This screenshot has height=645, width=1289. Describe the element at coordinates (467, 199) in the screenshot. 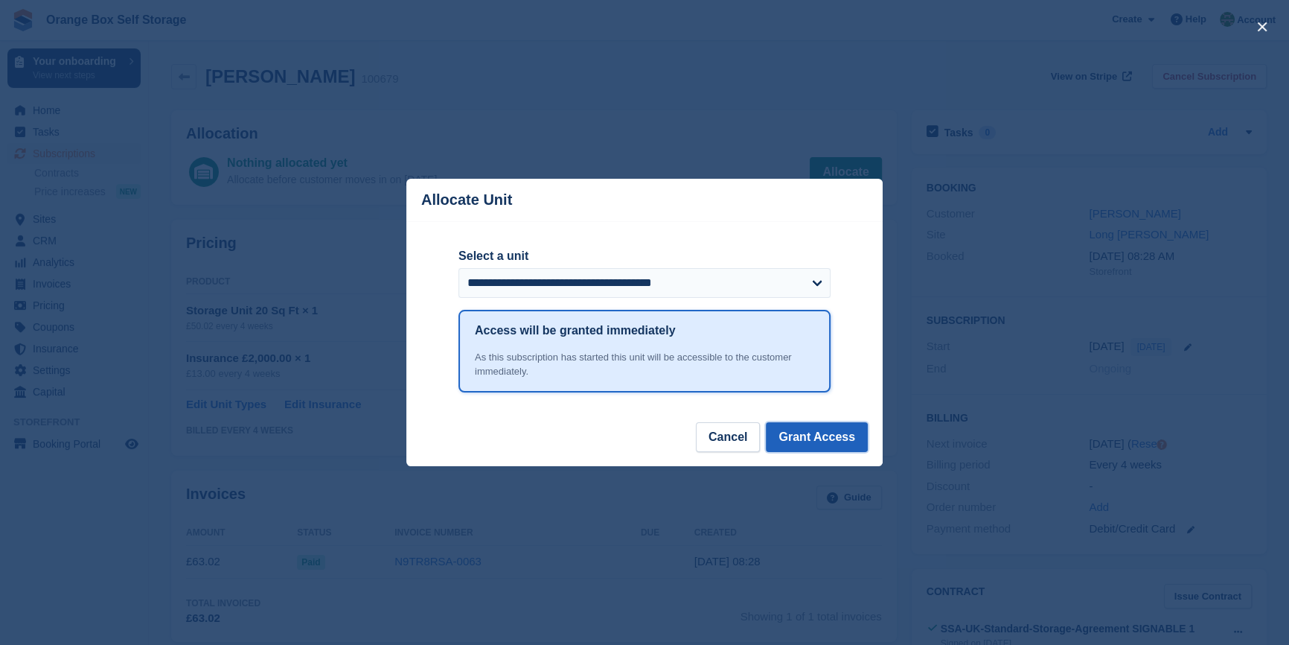

I see `p: Allocate Unit` at that location.